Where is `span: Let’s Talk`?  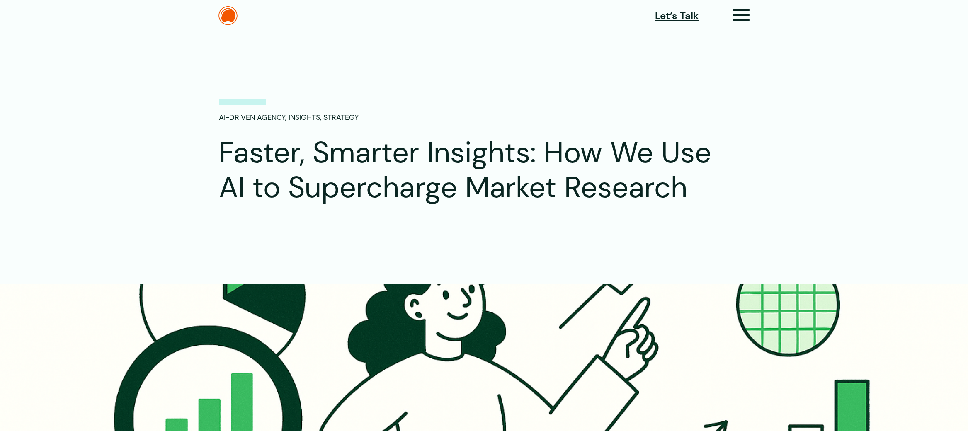 span: Let’s Talk is located at coordinates (677, 16).